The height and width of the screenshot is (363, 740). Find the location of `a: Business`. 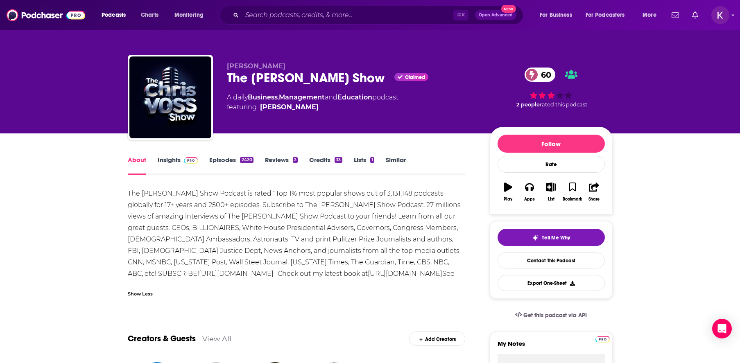

a: Business is located at coordinates (263, 97).